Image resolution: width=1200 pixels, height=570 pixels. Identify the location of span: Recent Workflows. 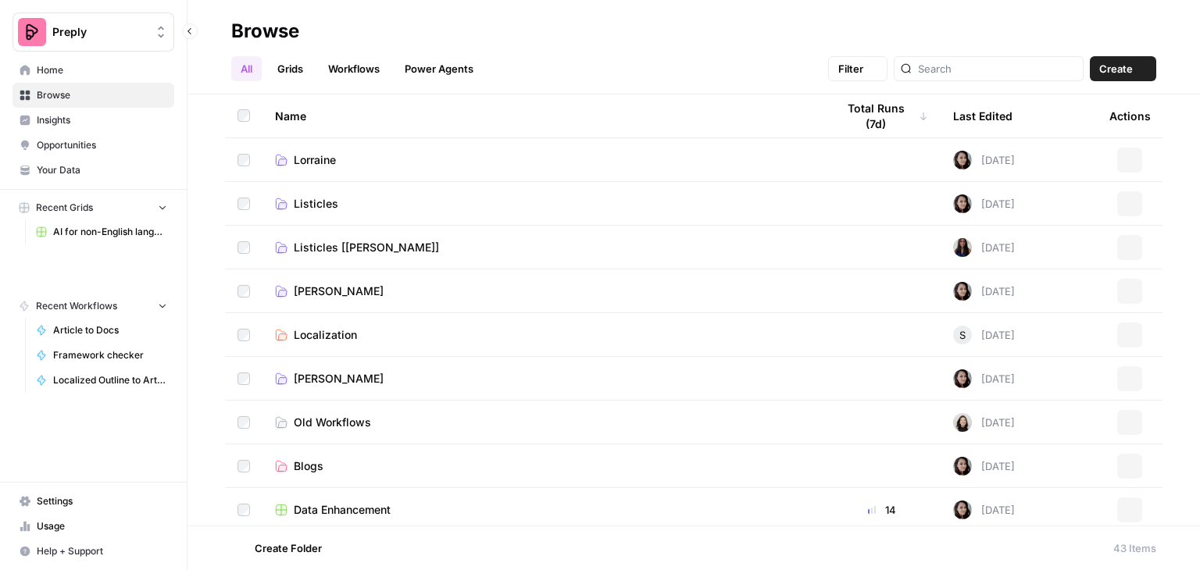
(77, 306).